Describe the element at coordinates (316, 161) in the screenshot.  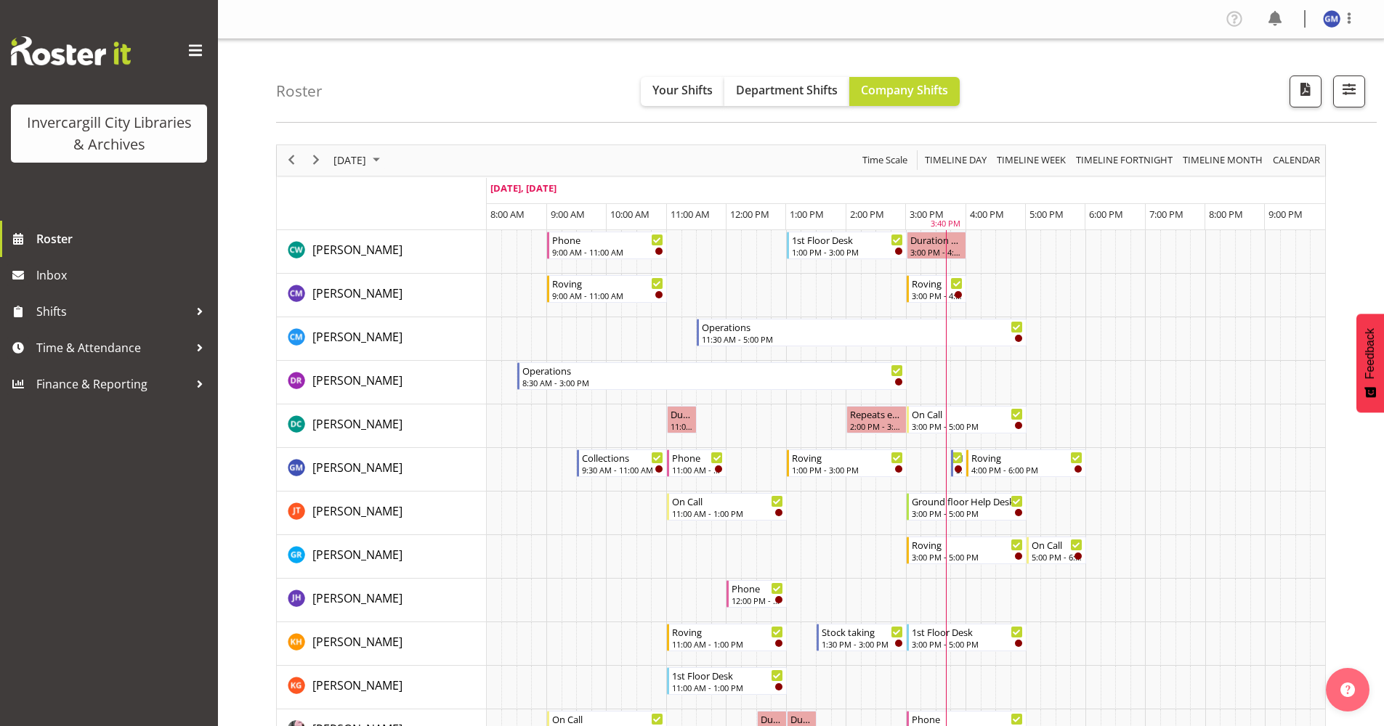
I see `div: next period` at that location.